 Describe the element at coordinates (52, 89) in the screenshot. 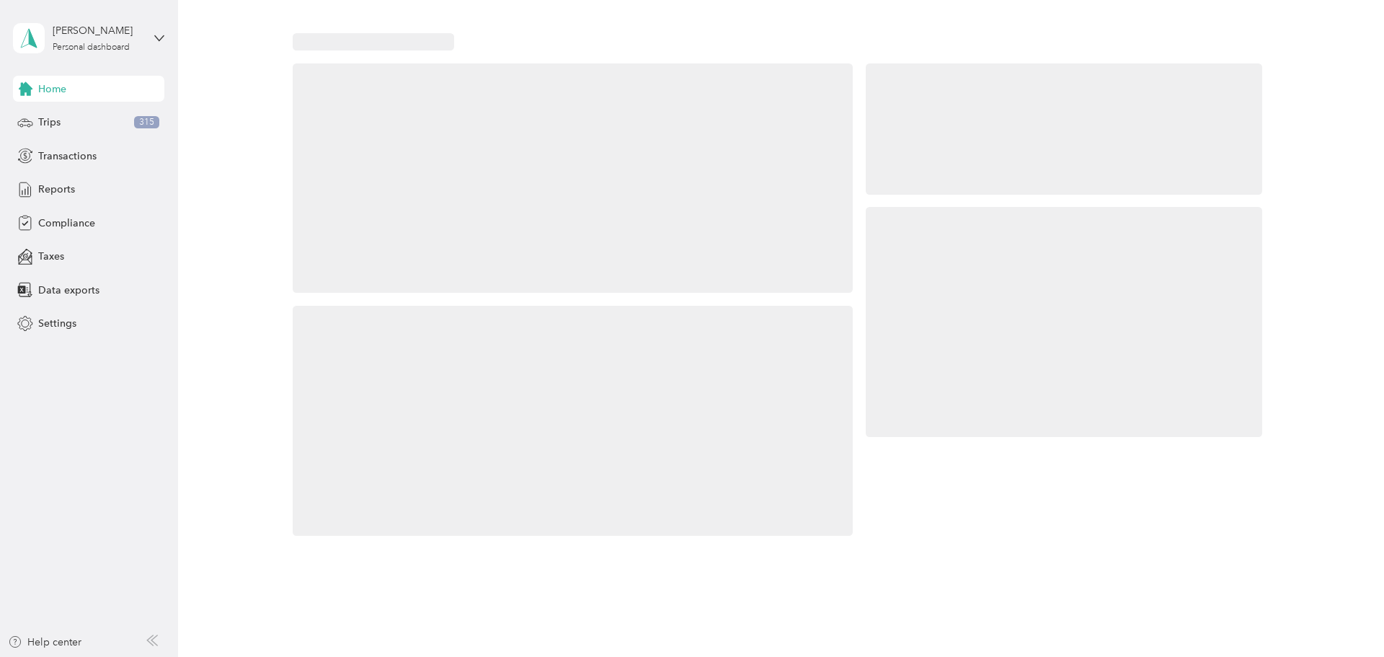

I see `span: Home` at that location.